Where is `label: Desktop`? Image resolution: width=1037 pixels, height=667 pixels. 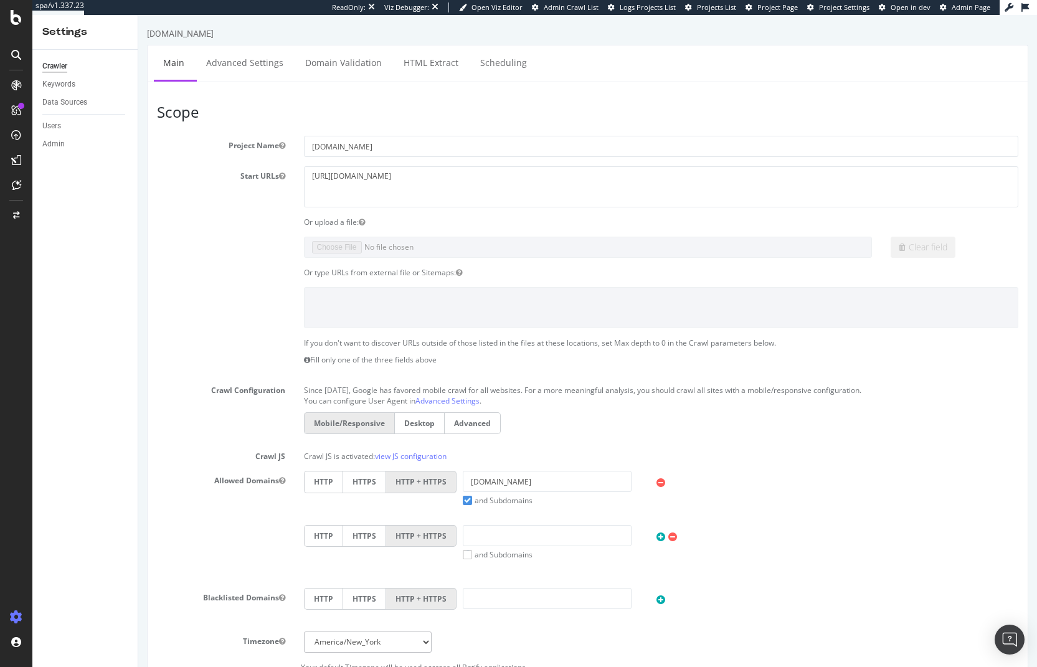 label: Desktop is located at coordinates (281, 408).